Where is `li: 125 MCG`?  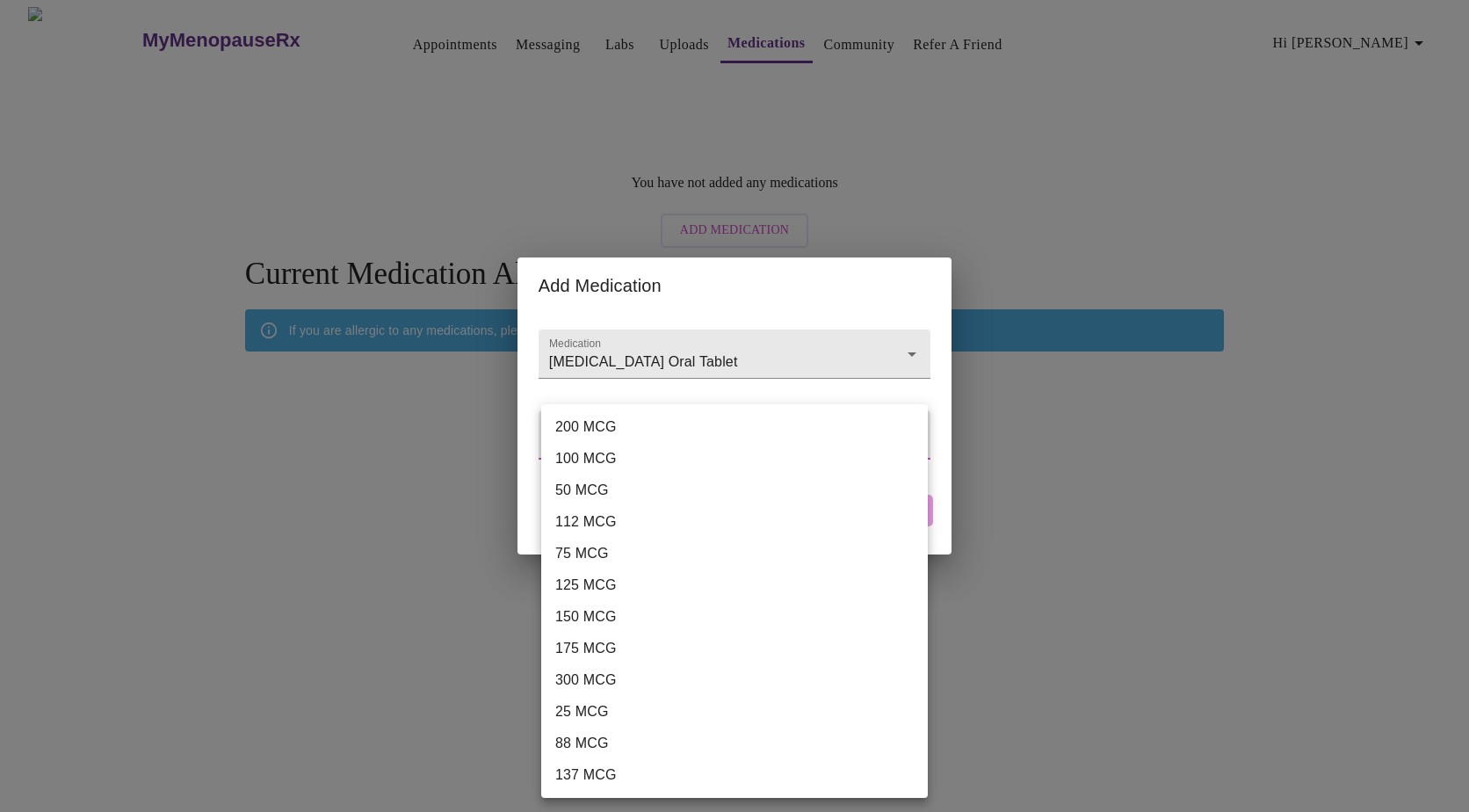 li: 125 MCG is located at coordinates (734, 585).